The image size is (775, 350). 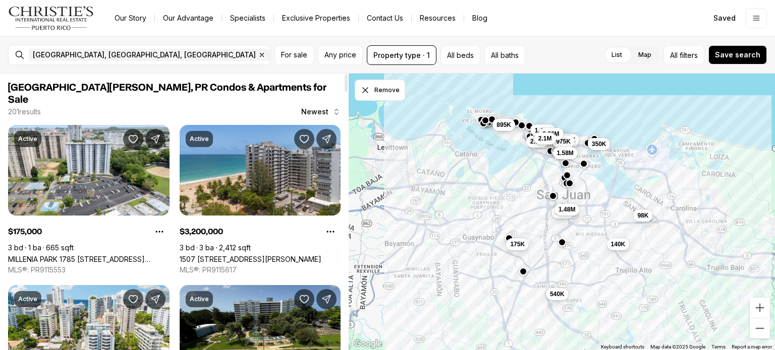 What do you see at coordinates (248, 18) in the screenshot?
I see `a: Specialists` at bounding box center [248, 18].